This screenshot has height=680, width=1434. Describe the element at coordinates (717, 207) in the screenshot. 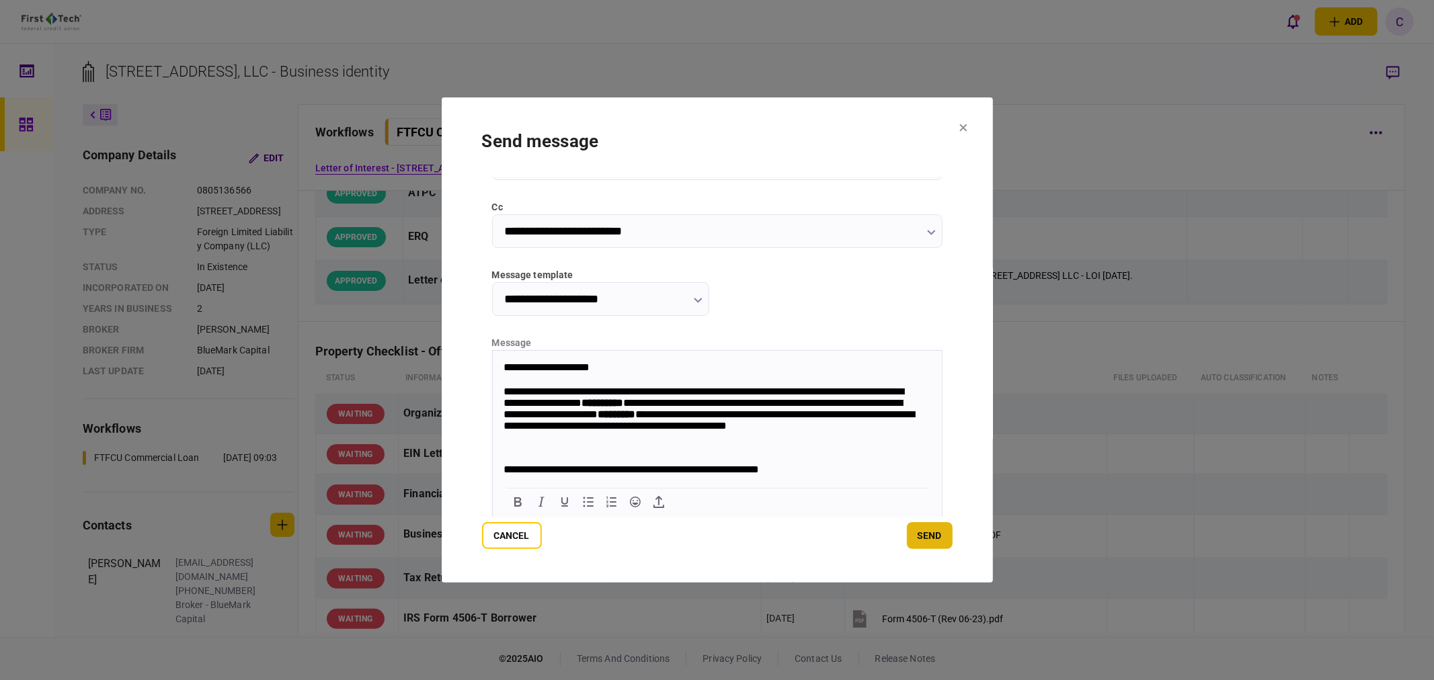

I see `label: cc` at that location.